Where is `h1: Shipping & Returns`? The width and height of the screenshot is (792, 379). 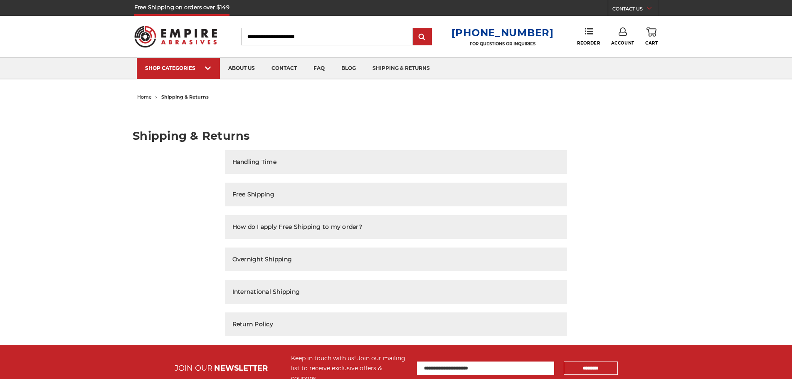 h1: Shipping & Returns is located at coordinates (396, 136).